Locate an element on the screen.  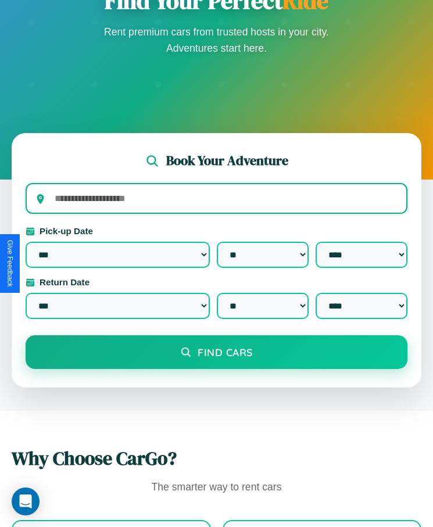
h2: Why Choose CarGo? is located at coordinates (216, 459).